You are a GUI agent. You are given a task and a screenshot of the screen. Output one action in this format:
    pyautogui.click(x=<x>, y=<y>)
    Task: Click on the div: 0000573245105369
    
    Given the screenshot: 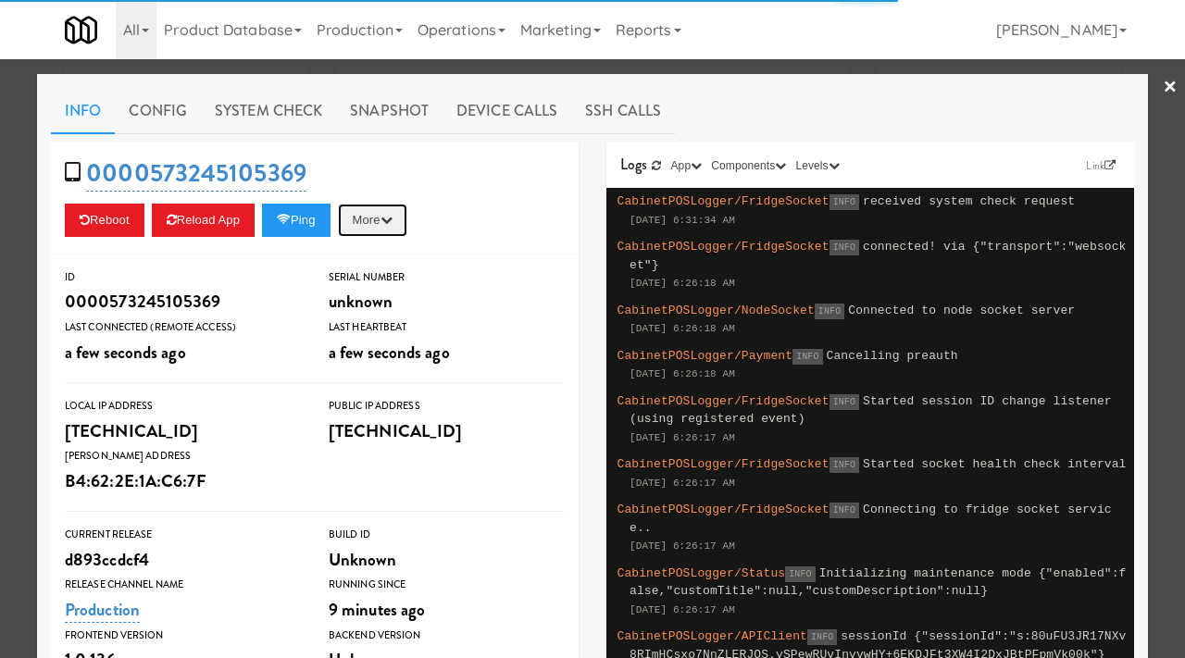 What is the action you would take?
    pyautogui.click(x=182, y=302)
    